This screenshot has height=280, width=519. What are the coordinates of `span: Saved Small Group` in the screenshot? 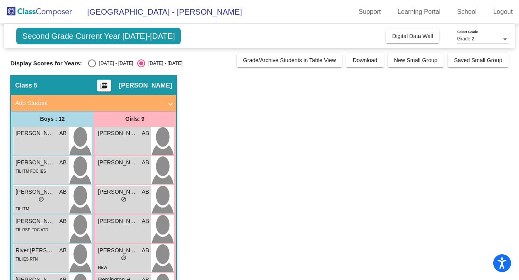 It's located at (478, 60).